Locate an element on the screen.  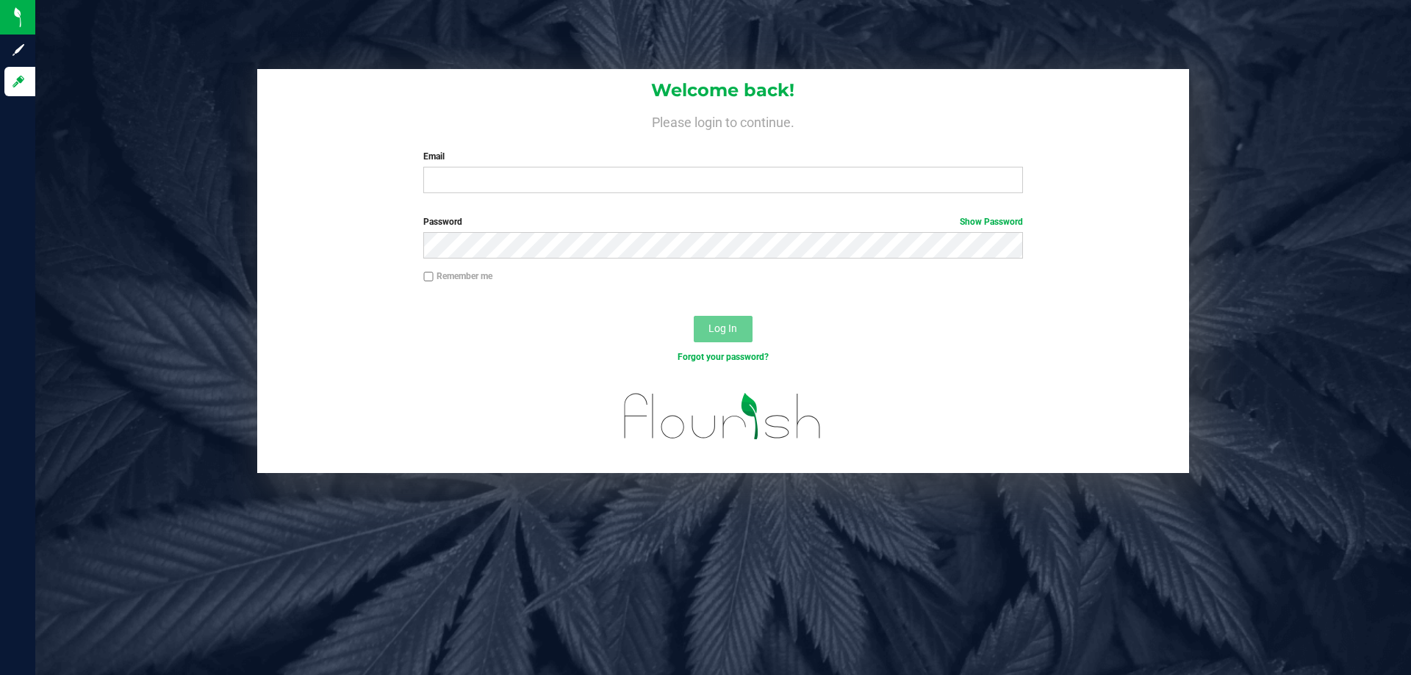
inline-svg: Sign up is located at coordinates (18, 50).